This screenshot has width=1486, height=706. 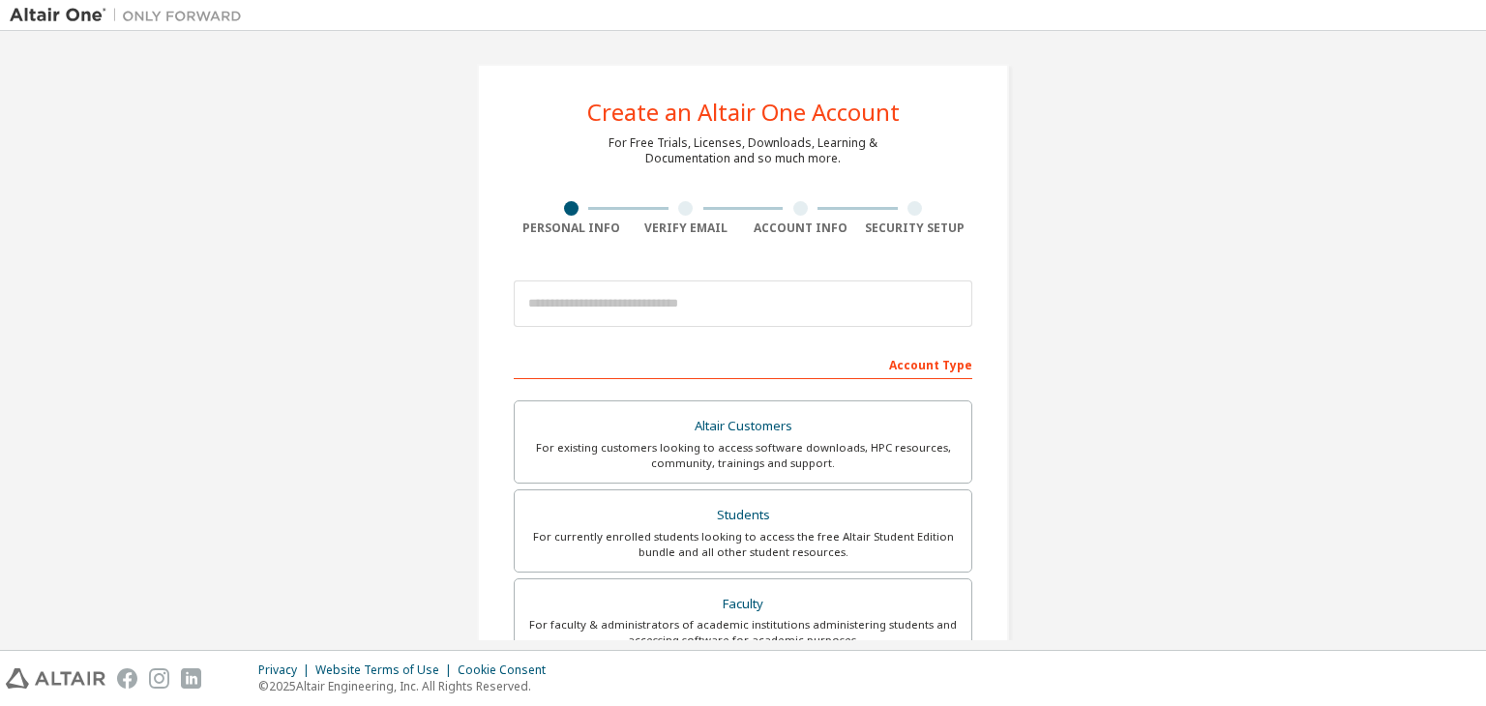 What do you see at coordinates (915, 228) in the screenshot?
I see `div: Security Setup` at bounding box center [915, 228].